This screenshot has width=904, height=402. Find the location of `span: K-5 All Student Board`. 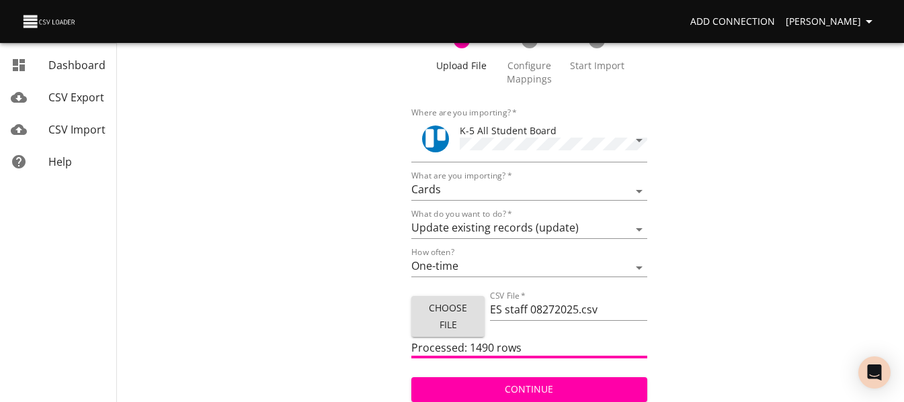

span: K-5 All Student Board is located at coordinates (508, 130).